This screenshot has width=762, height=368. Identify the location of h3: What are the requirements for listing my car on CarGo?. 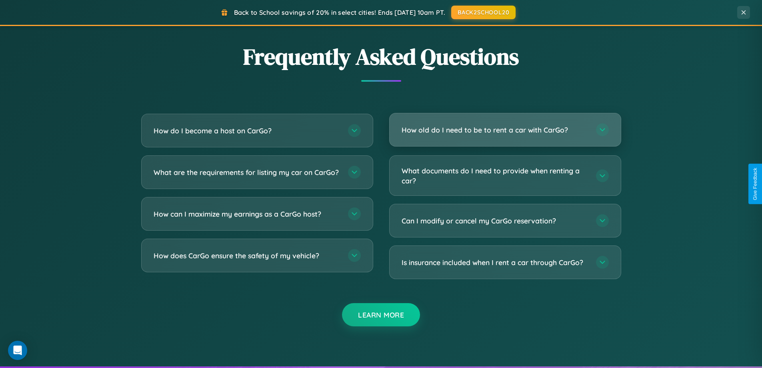
(247, 172).